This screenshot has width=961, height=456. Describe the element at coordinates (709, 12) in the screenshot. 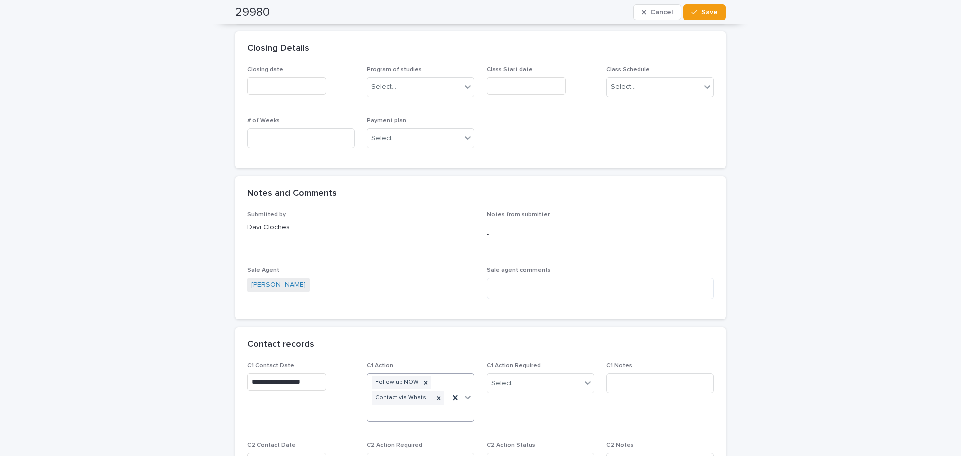

I see `span: Save` at that location.